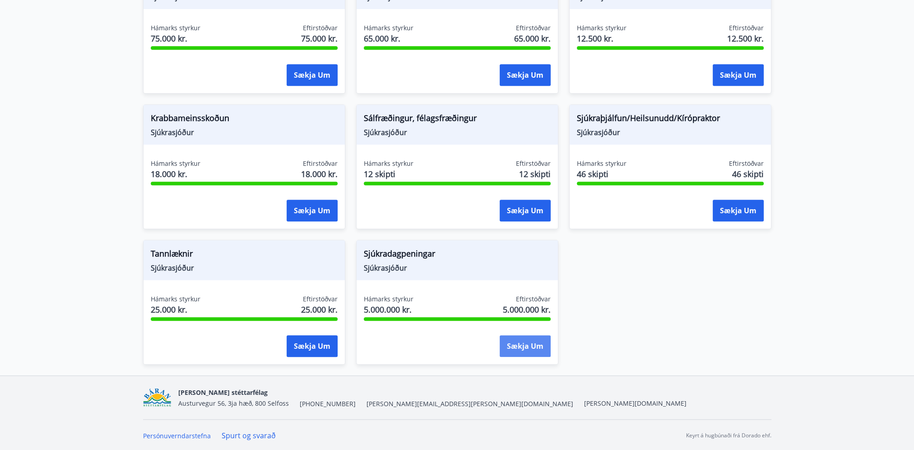  I want to click on span: Sjúkraþjálfun/Heilsunudd/Kírópraktor, so click(671, 120).